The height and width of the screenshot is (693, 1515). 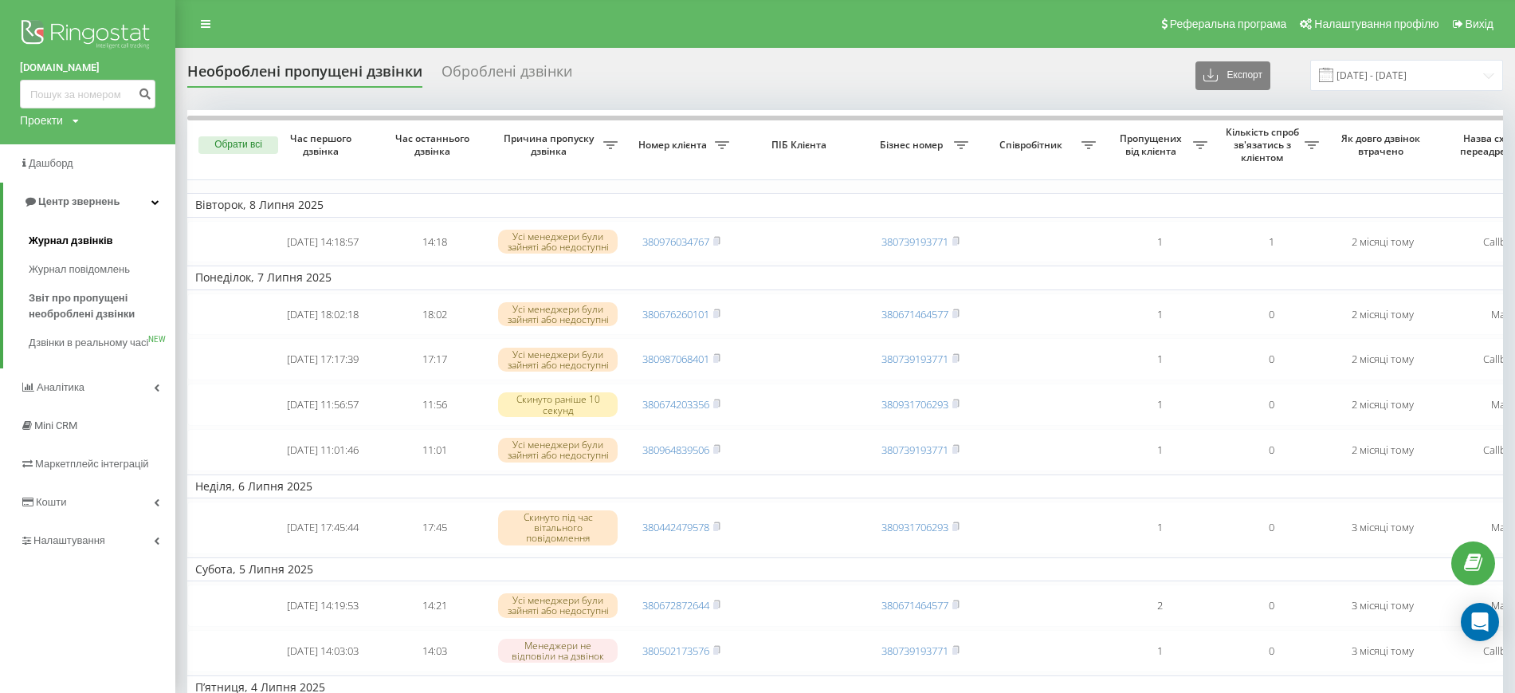 What do you see at coordinates (1264, 144) in the screenshot?
I see `span: Кількість спроб зв'язатись з клієнтом` at bounding box center [1264, 144].